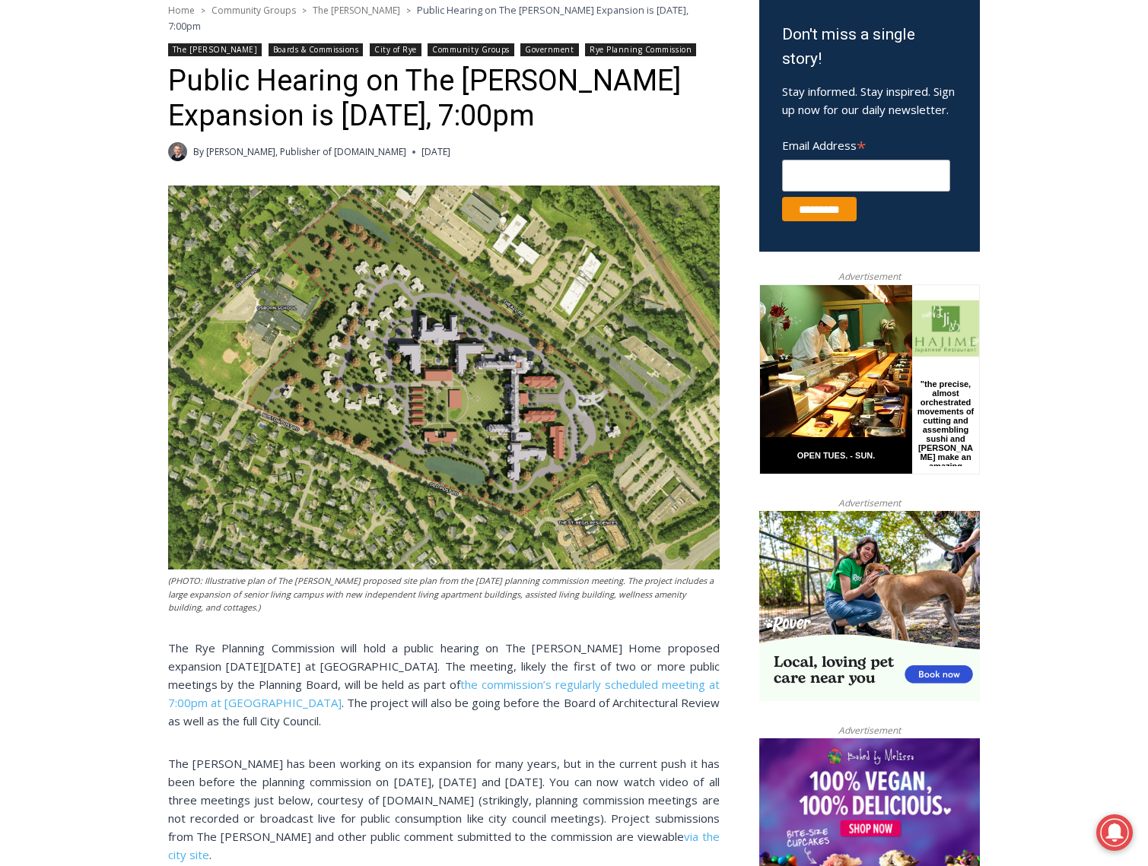  Describe the element at coordinates (869, 100) in the screenshot. I see `p: Stay informed. Stay inspired. Sign up now for our daily newsletter.` at that location.